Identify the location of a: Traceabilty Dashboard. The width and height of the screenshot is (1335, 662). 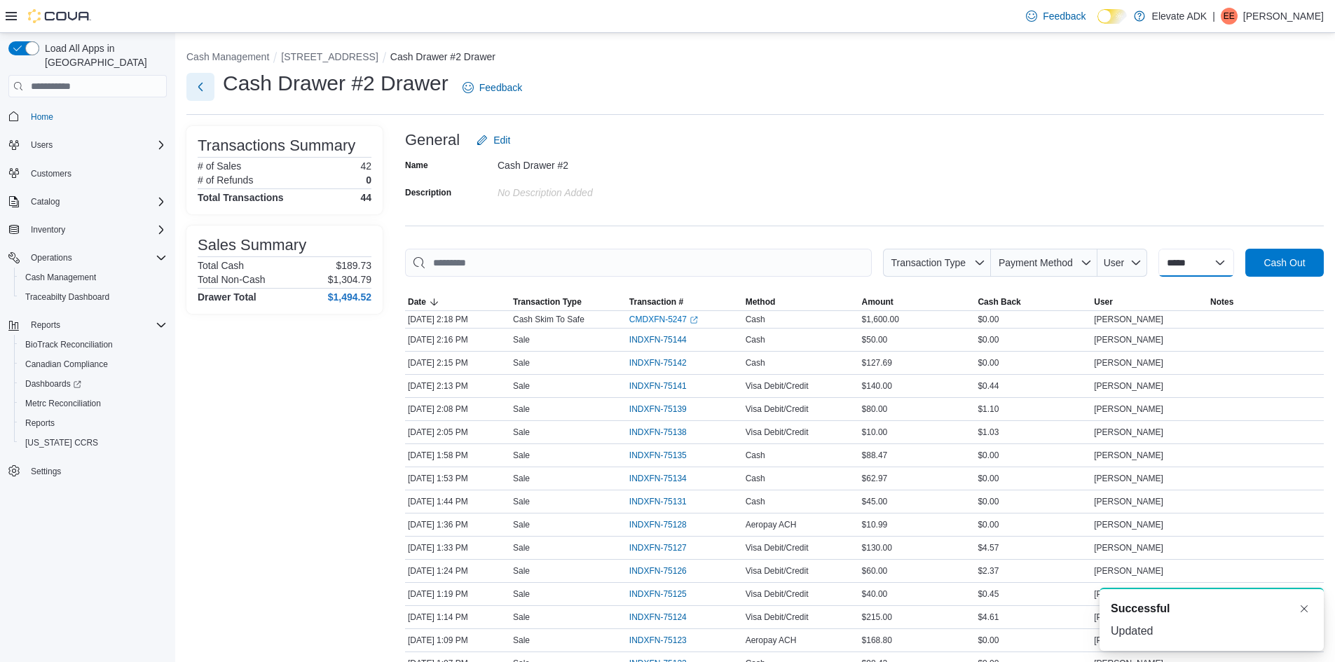
(67, 297).